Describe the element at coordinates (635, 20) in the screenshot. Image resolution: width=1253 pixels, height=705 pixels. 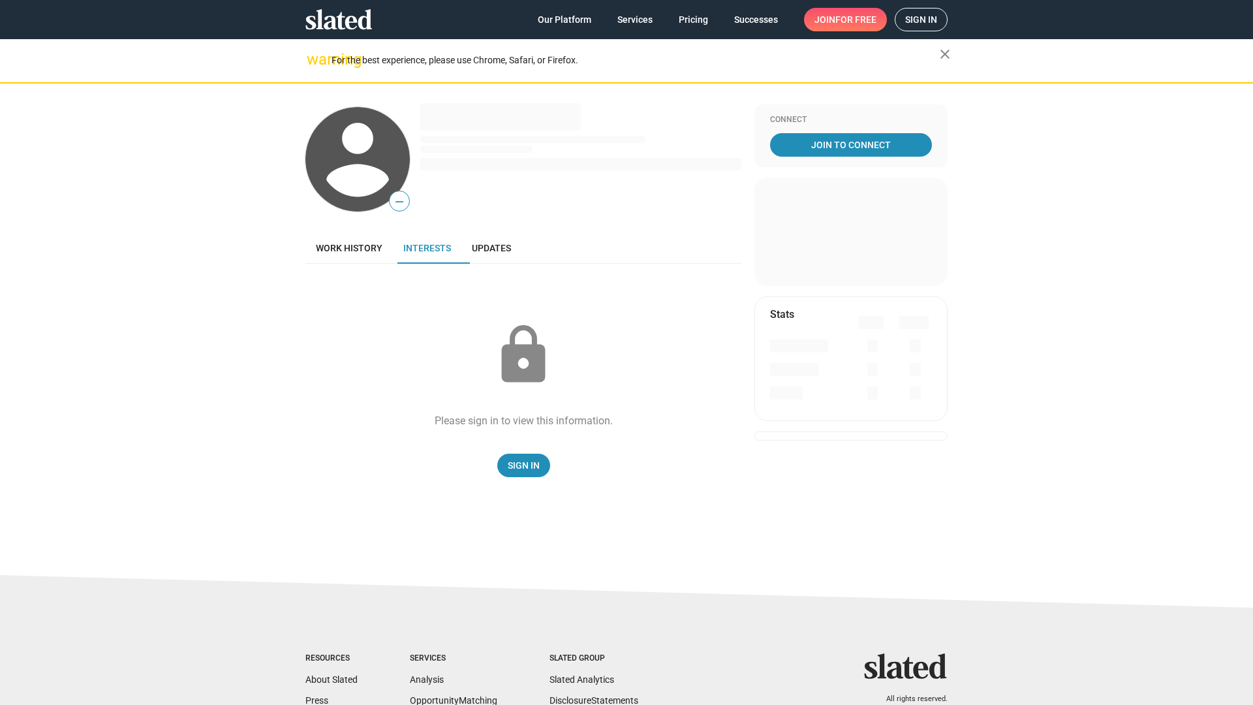
I see `span: Services` at that location.